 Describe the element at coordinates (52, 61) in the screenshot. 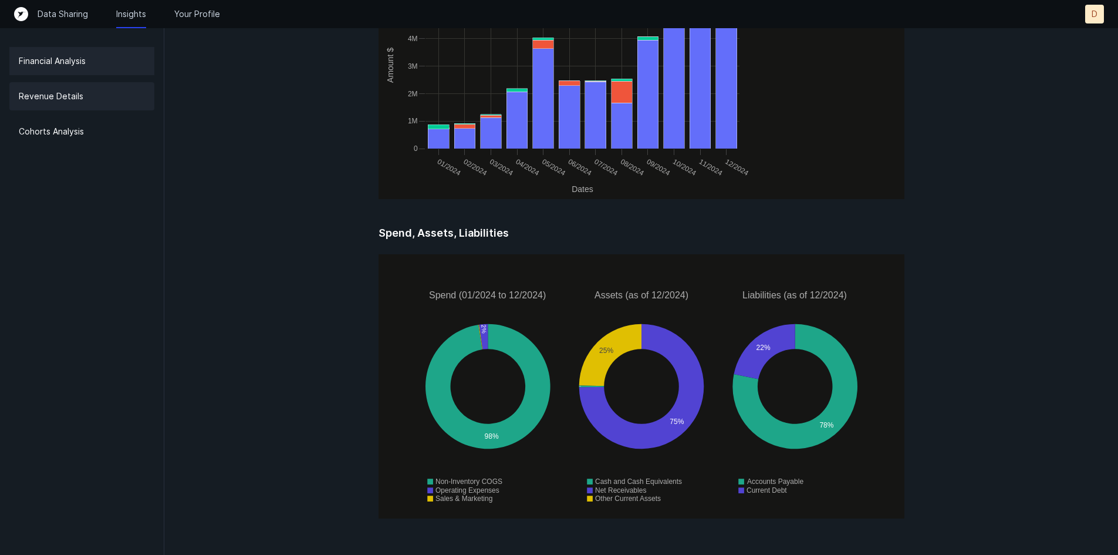

I see `p: Financial Analysis` at that location.